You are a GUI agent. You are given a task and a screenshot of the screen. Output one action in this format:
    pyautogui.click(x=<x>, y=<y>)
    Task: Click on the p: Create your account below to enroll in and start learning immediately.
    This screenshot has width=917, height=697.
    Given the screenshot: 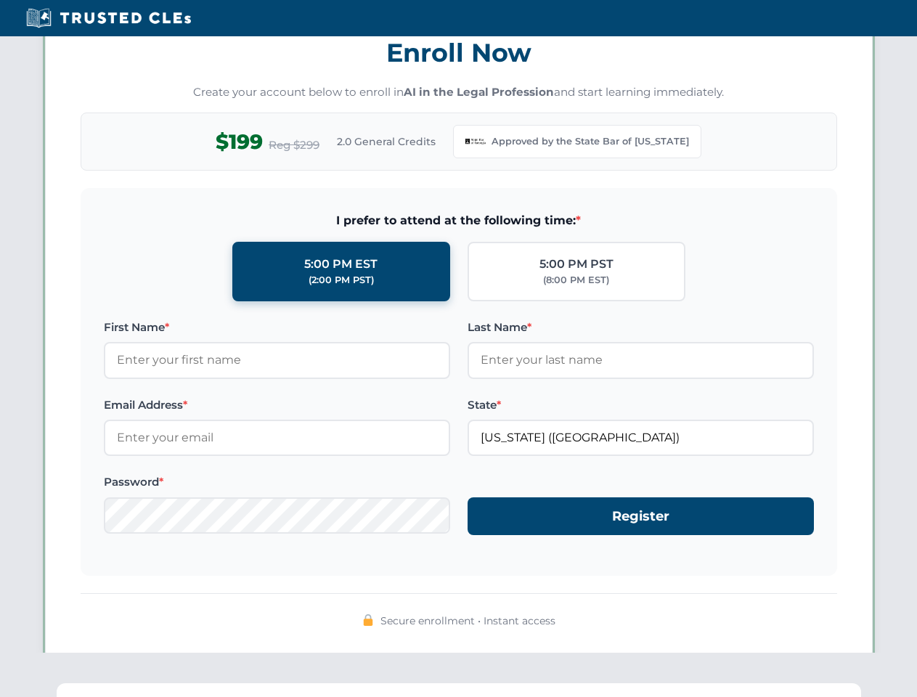 What is the action you would take?
    pyautogui.click(x=459, y=92)
    